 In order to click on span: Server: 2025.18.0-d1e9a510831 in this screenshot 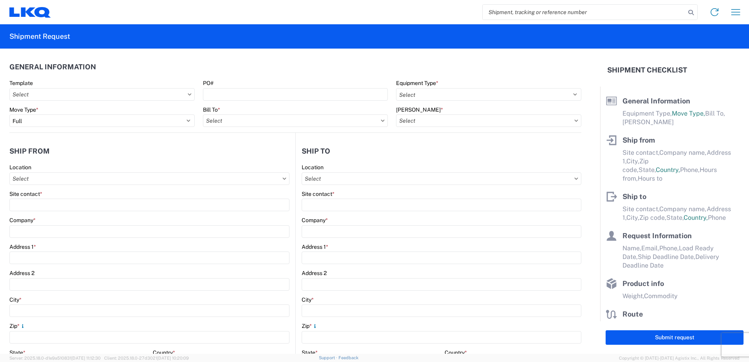, I will do `click(55, 358)`.